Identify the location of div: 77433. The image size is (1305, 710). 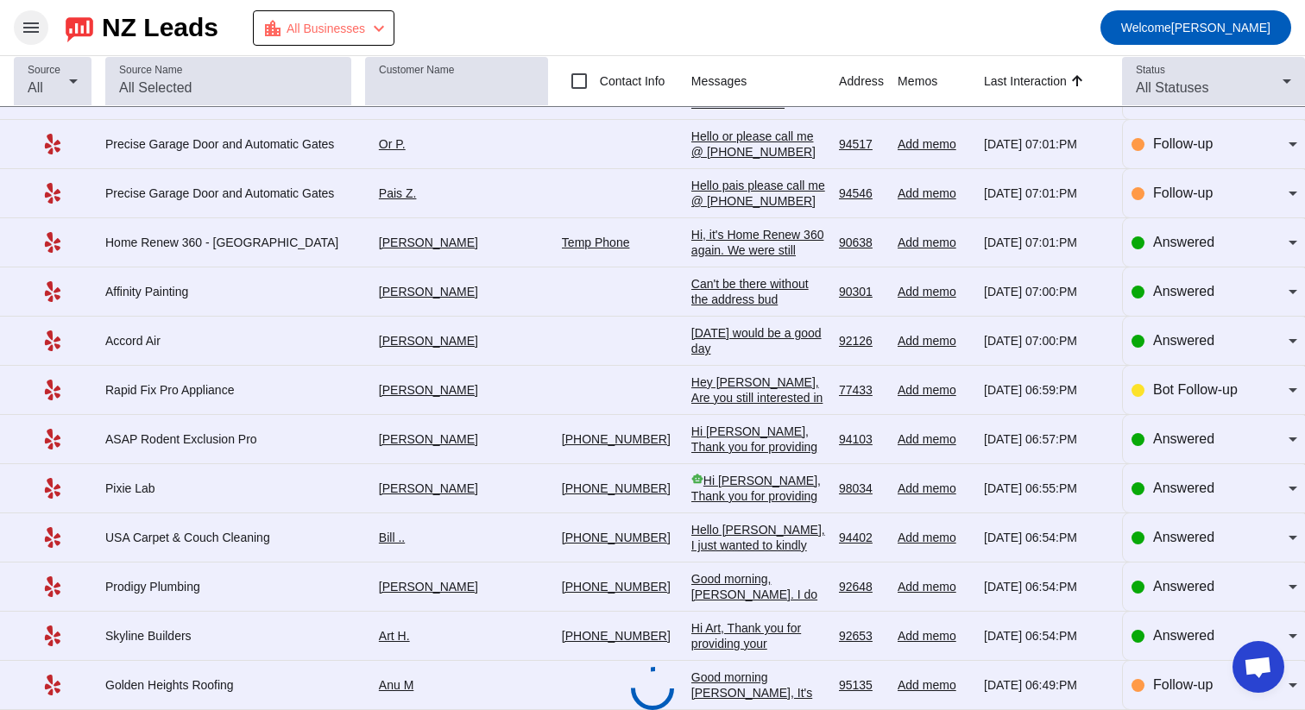
(861, 390).